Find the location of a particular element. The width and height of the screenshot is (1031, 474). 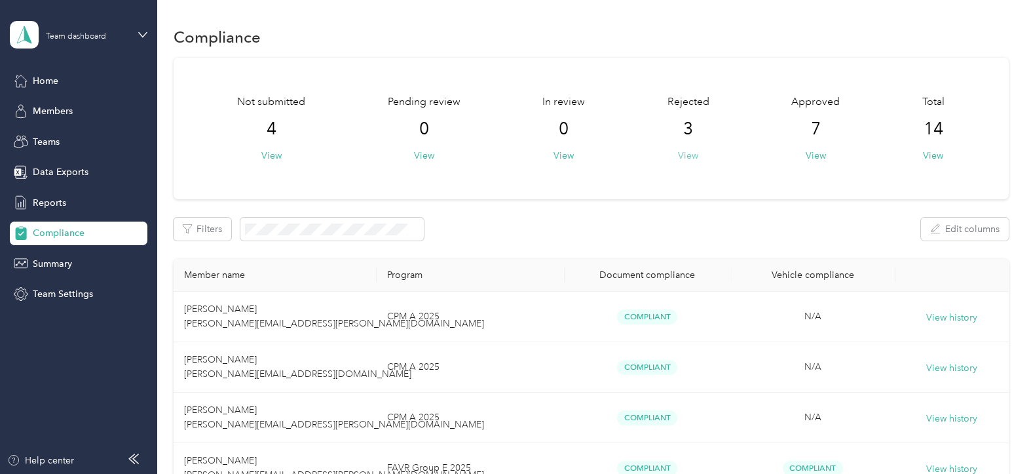

span: Total is located at coordinates (933, 102).